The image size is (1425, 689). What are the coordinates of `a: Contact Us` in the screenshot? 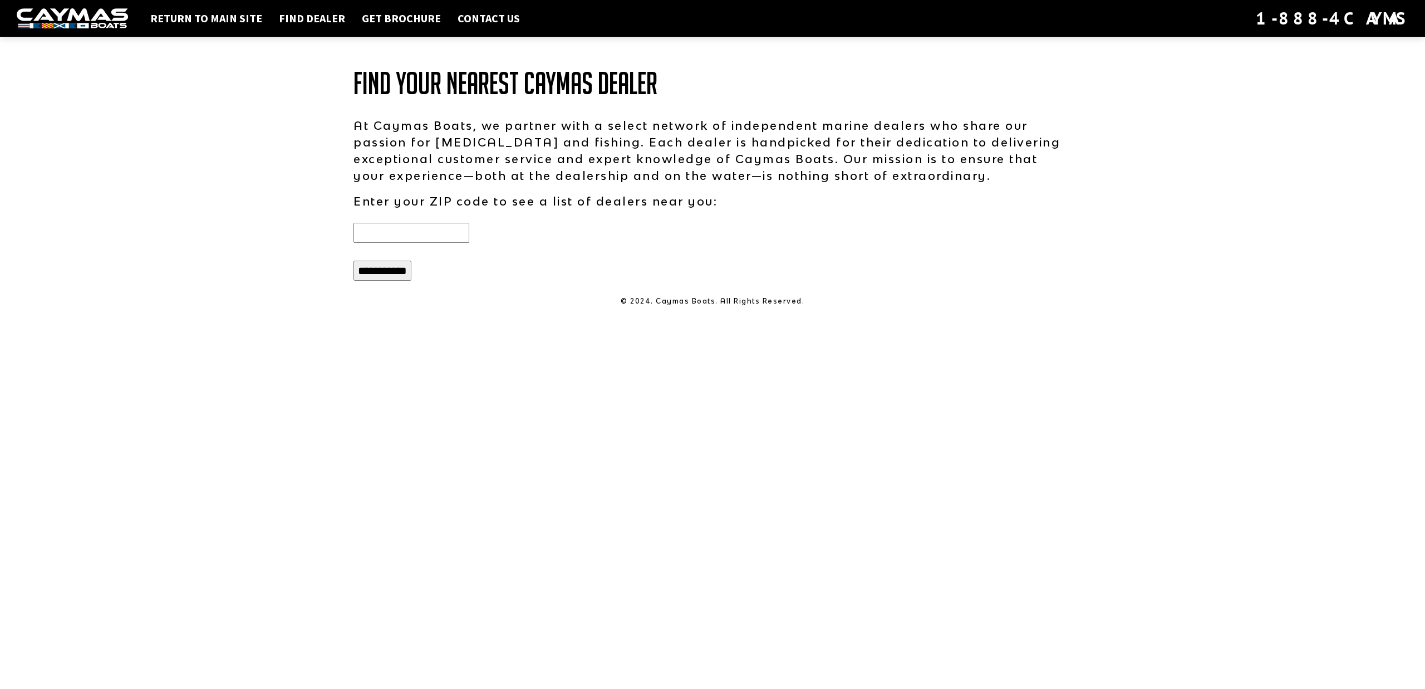 It's located at (489, 18).